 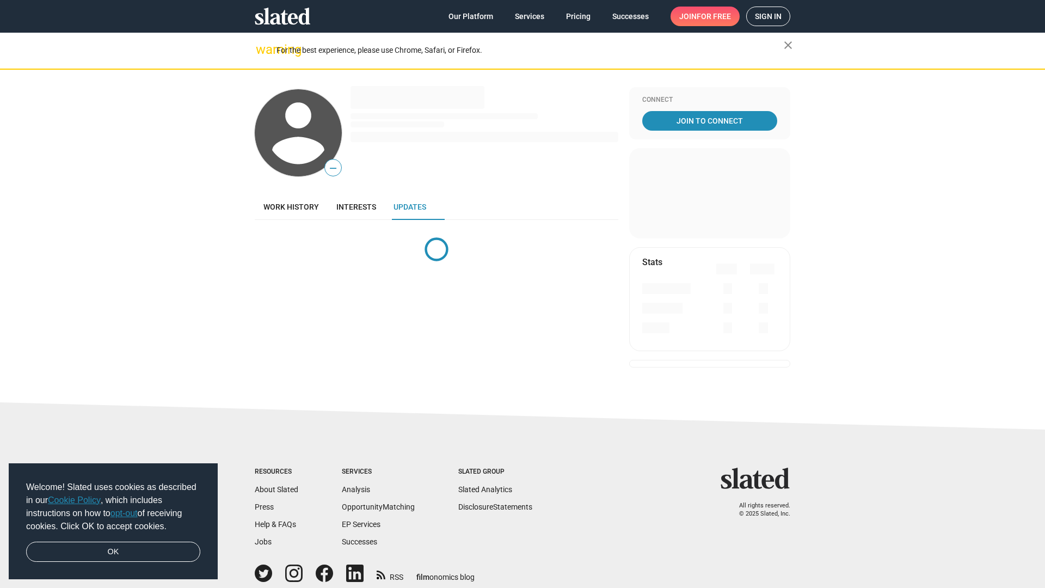 What do you see at coordinates (788, 45) in the screenshot?
I see `mat-icon: close` at bounding box center [788, 45].